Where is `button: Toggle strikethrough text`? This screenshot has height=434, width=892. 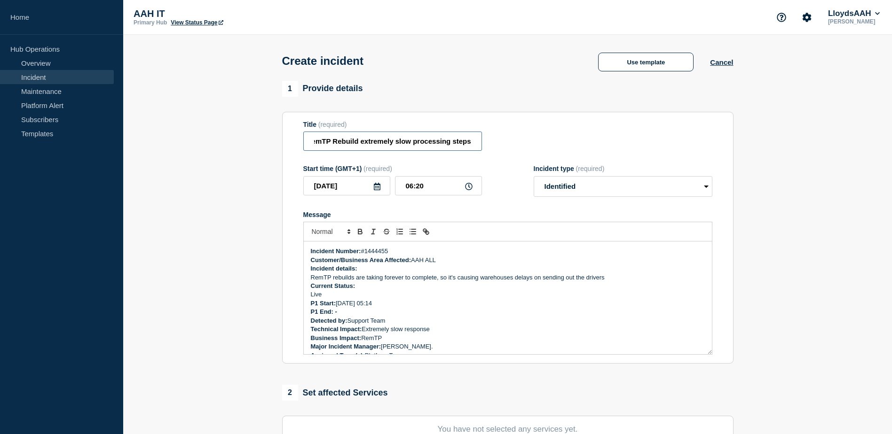 button: Toggle strikethrough text is located at coordinates (386, 232).